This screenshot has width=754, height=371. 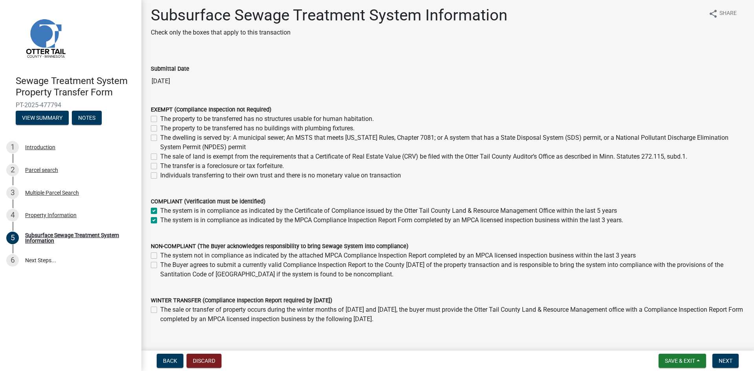 I want to click on label: NON-COMPLIANT (The Buyer acknowledges responsibility to bring Sewage System into compliance), so click(x=280, y=247).